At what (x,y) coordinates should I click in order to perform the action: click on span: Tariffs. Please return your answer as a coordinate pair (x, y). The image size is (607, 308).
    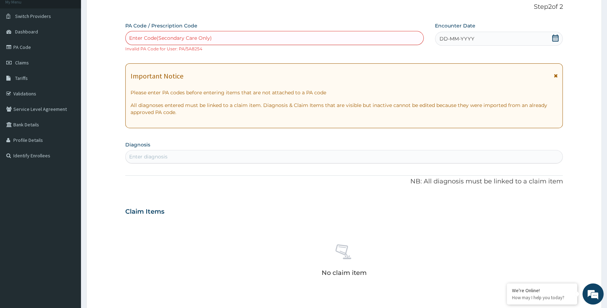
    Looking at the image, I should click on (21, 78).